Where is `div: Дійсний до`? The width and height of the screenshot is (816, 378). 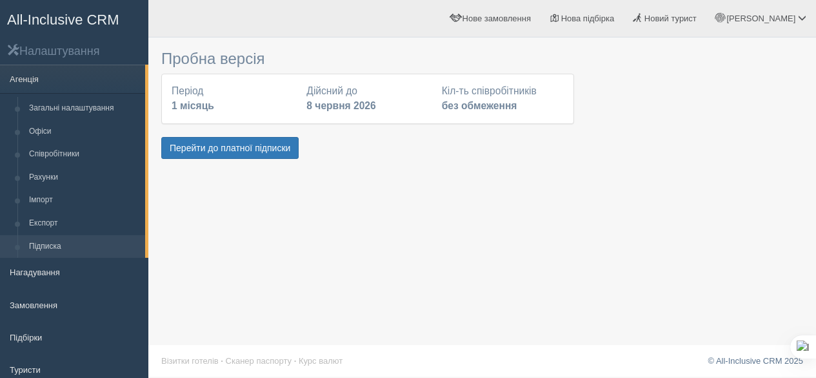 div: Дійсний до is located at coordinates (367, 99).